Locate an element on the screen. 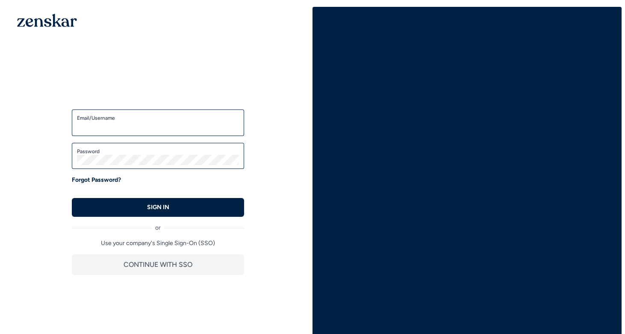 Image resolution: width=625 pixels, height=334 pixels. div: or is located at coordinates (158, 224).